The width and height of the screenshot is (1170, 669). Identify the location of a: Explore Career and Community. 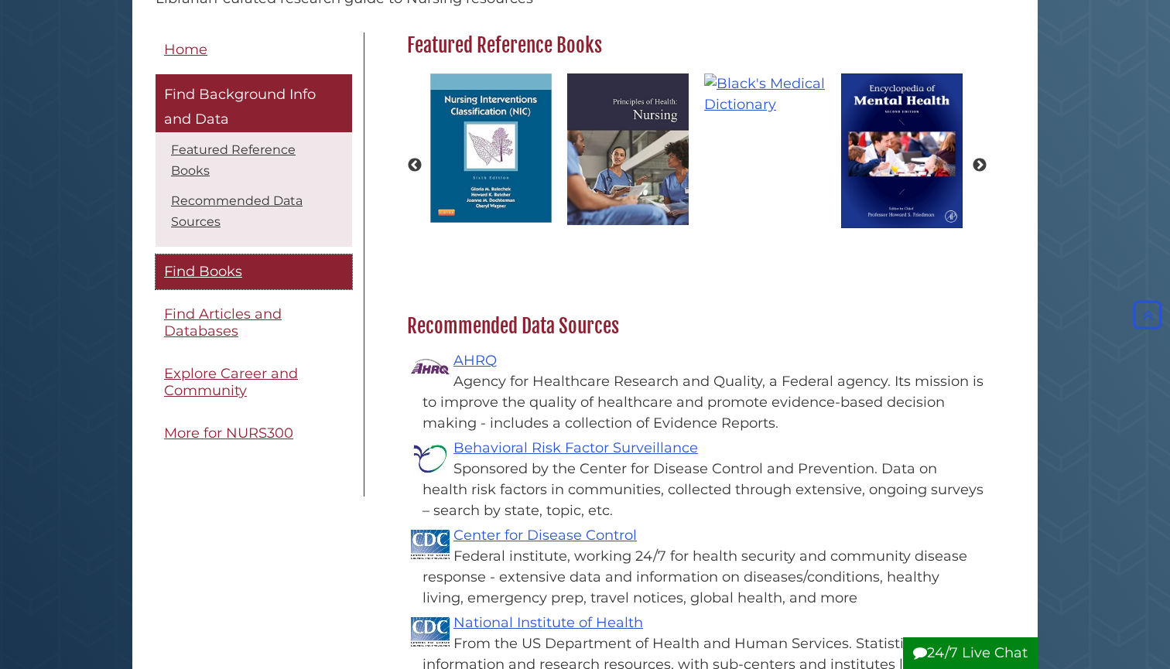
(254, 382).